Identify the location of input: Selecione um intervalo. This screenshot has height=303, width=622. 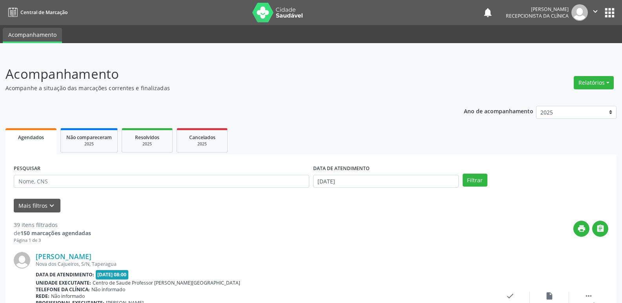
(385, 182).